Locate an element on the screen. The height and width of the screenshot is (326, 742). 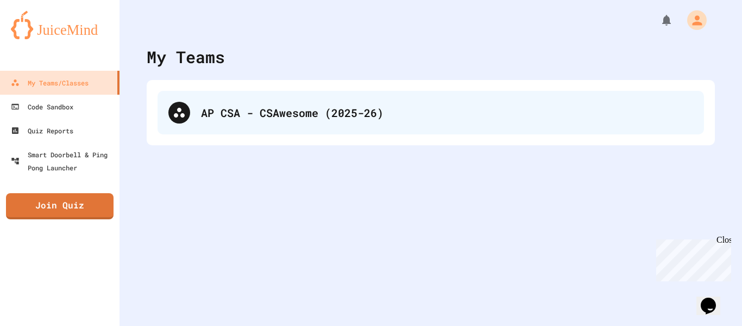
div: Smart Doorbell & Ping Pong Launcher is located at coordinates (63, 161).